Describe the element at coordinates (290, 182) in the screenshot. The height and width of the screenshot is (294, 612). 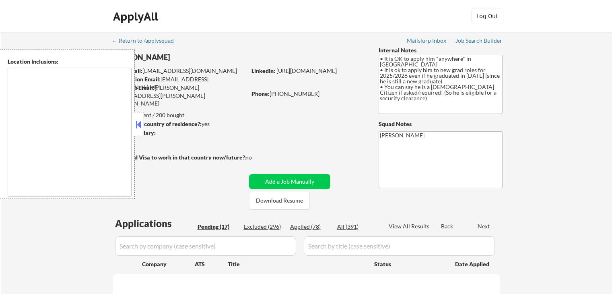
I see `button: Add a Job Manually` at that location.